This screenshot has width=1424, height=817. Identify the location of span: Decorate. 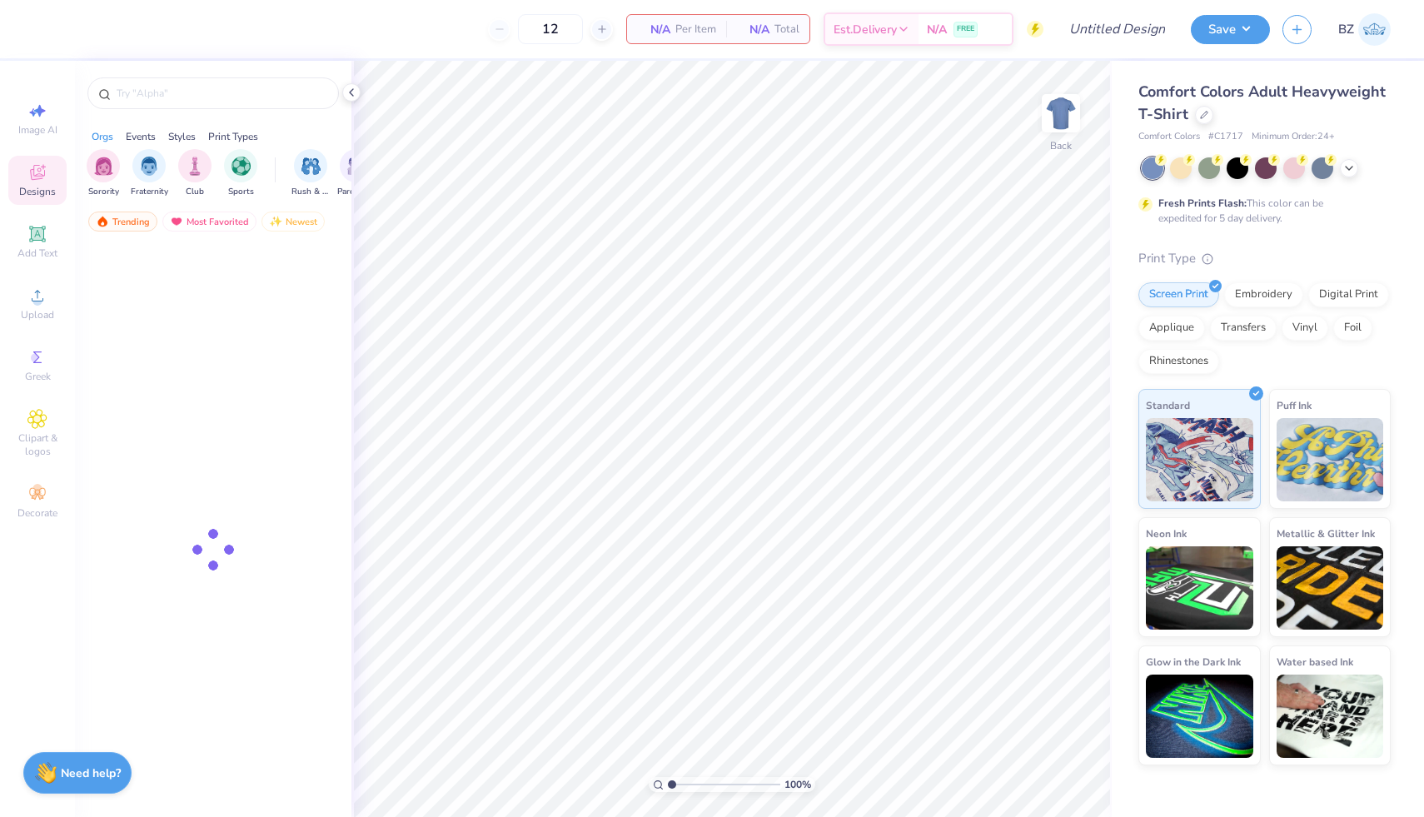
(37, 513).